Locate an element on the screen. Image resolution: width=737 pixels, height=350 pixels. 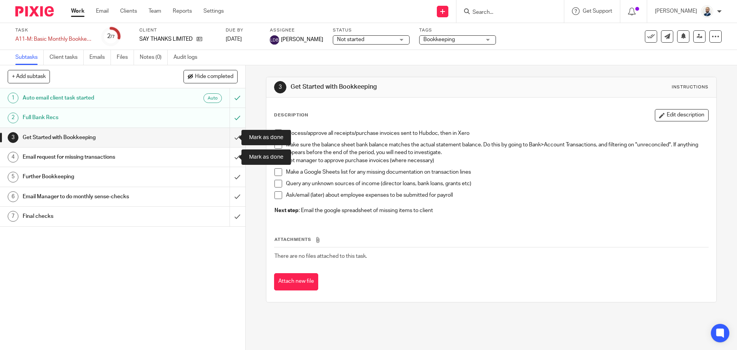
img: svg%3E is located at coordinates (274, 40).